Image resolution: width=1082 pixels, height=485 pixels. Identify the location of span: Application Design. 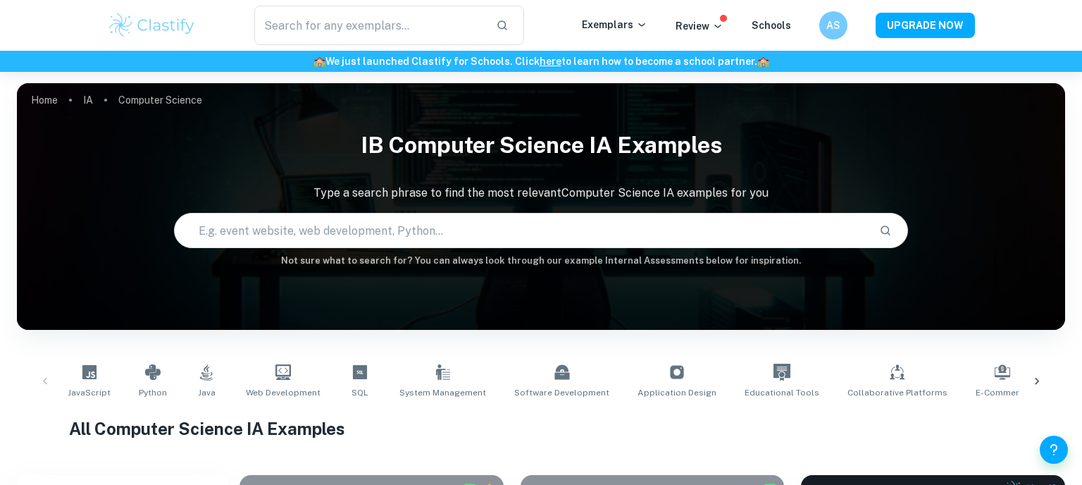
(677, 393).